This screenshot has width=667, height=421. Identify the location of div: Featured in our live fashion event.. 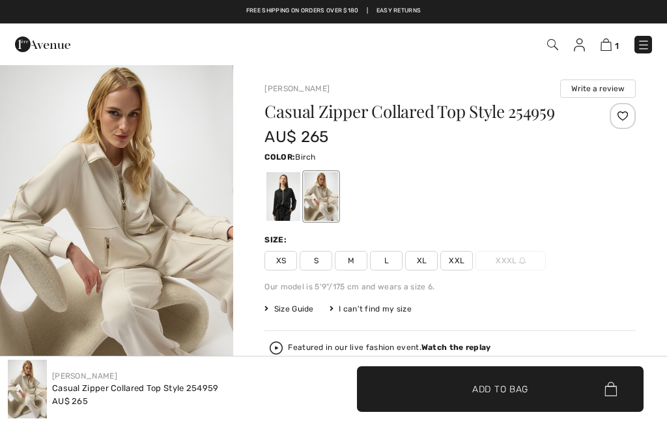
(389, 347).